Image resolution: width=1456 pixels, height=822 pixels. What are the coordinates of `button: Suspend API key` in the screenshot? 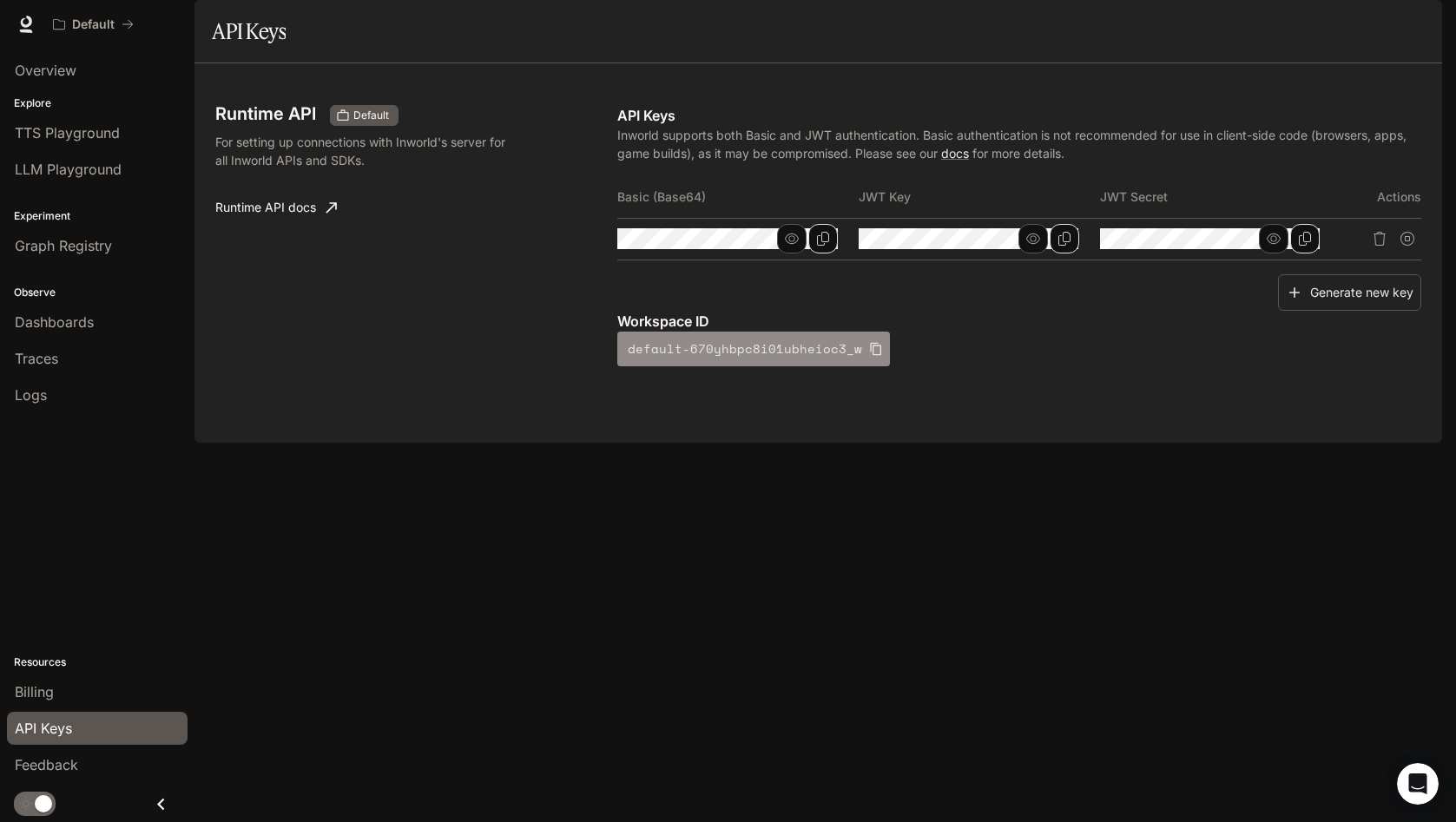 It's located at (1407, 239).